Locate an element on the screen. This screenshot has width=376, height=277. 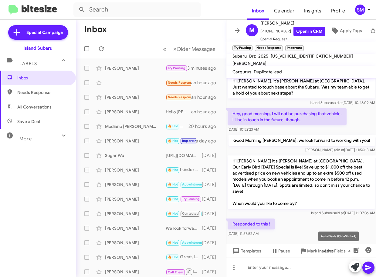
a: Insights is located at coordinates (313, 11).